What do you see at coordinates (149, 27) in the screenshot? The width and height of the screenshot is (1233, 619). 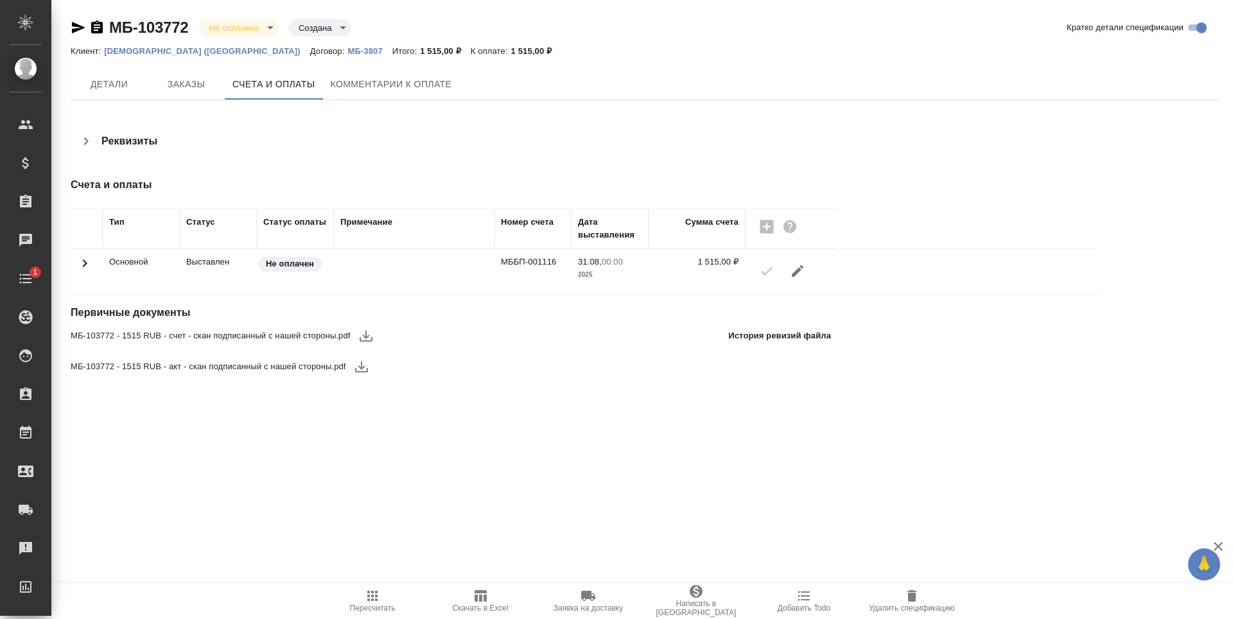 I see `a: МБ-103772` at bounding box center [149, 27].